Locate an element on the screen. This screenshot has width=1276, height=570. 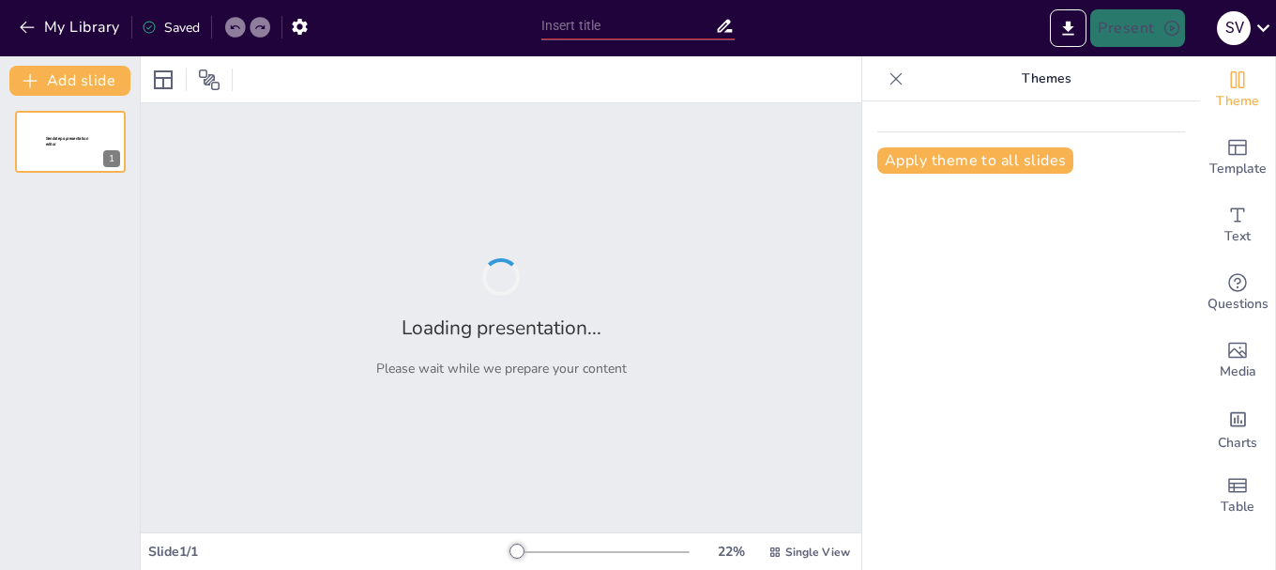
button: Present is located at coordinates (1138, 28).